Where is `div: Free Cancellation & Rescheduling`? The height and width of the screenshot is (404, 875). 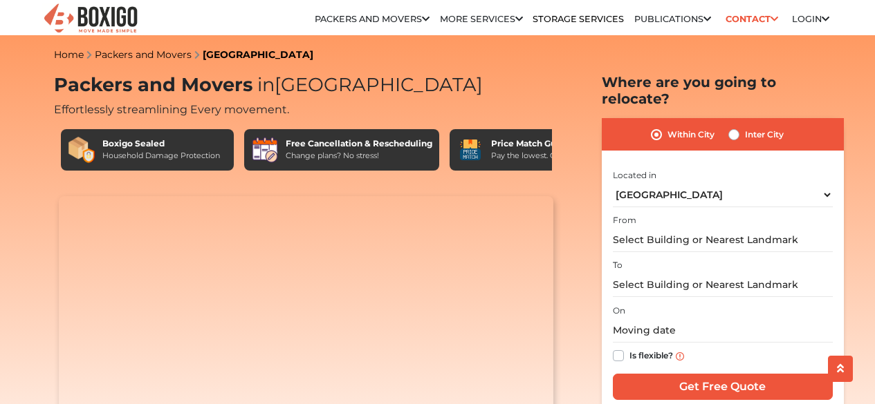
div: Free Cancellation & Rescheduling is located at coordinates (359, 144).